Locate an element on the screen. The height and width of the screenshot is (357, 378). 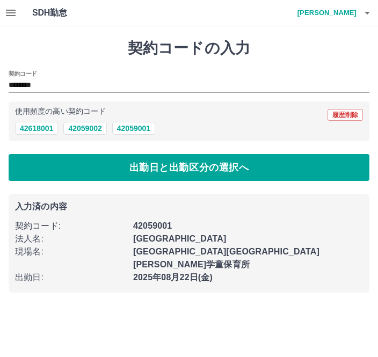
button: 履歴削除 is located at coordinates (345, 115).